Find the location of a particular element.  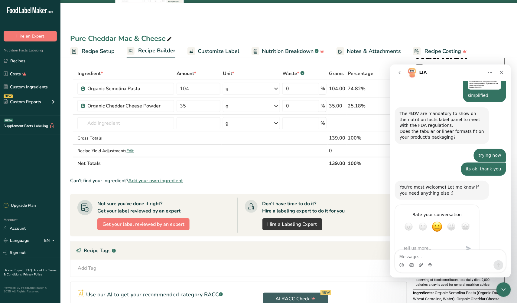

input: Add Ingredient is located at coordinates (126, 123).